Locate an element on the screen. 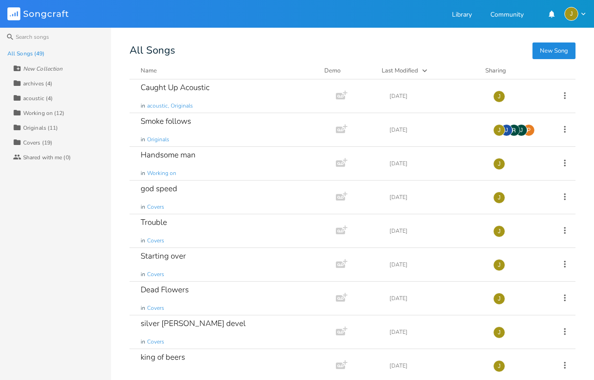 This screenshot has width=594, height=380. div: Joe Traynor is located at coordinates (506, 130).